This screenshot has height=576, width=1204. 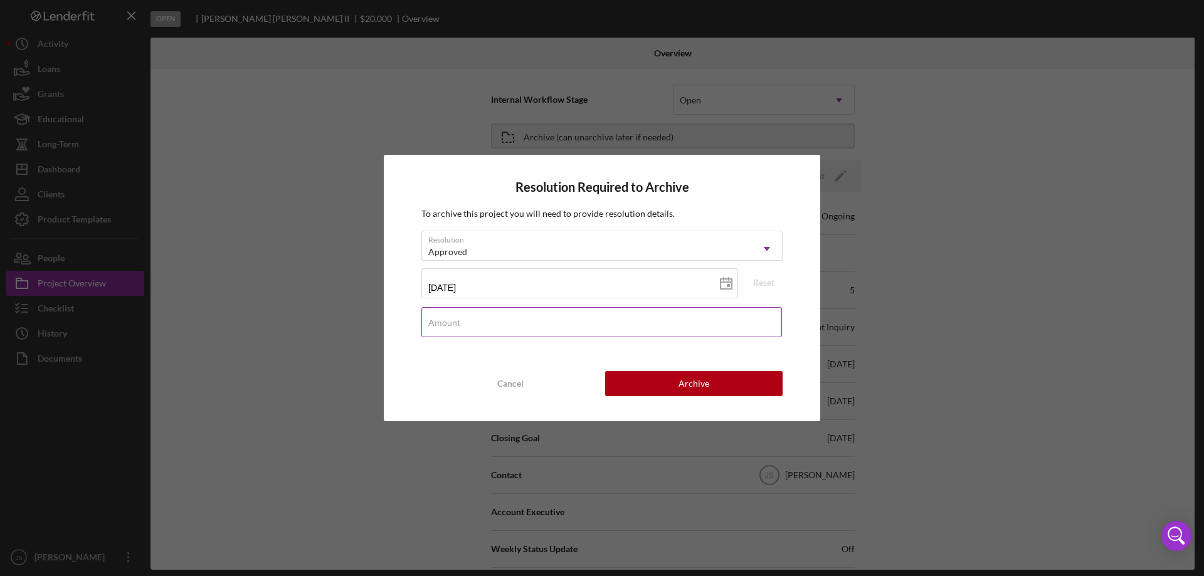 I want to click on div: Cancel, so click(x=511, y=384).